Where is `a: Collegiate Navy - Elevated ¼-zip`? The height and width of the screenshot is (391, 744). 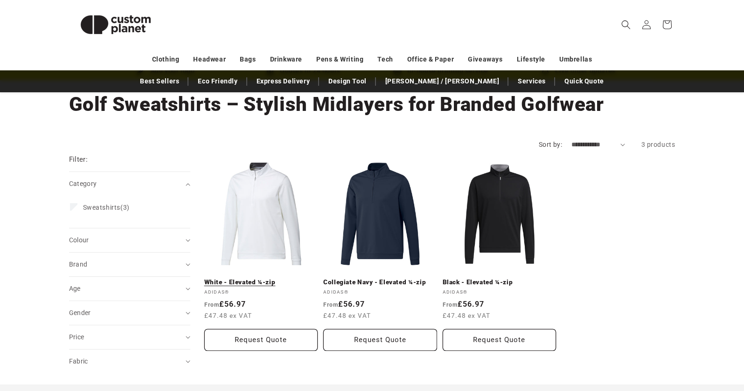 a: Collegiate Navy - Elevated ¼-zip is located at coordinates (380, 282).